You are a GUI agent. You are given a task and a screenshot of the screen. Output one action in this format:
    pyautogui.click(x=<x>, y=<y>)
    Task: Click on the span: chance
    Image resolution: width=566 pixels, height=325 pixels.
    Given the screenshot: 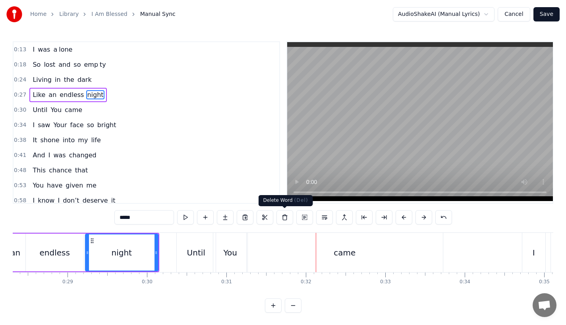 What is the action you would take?
    pyautogui.click(x=60, y=170)
    